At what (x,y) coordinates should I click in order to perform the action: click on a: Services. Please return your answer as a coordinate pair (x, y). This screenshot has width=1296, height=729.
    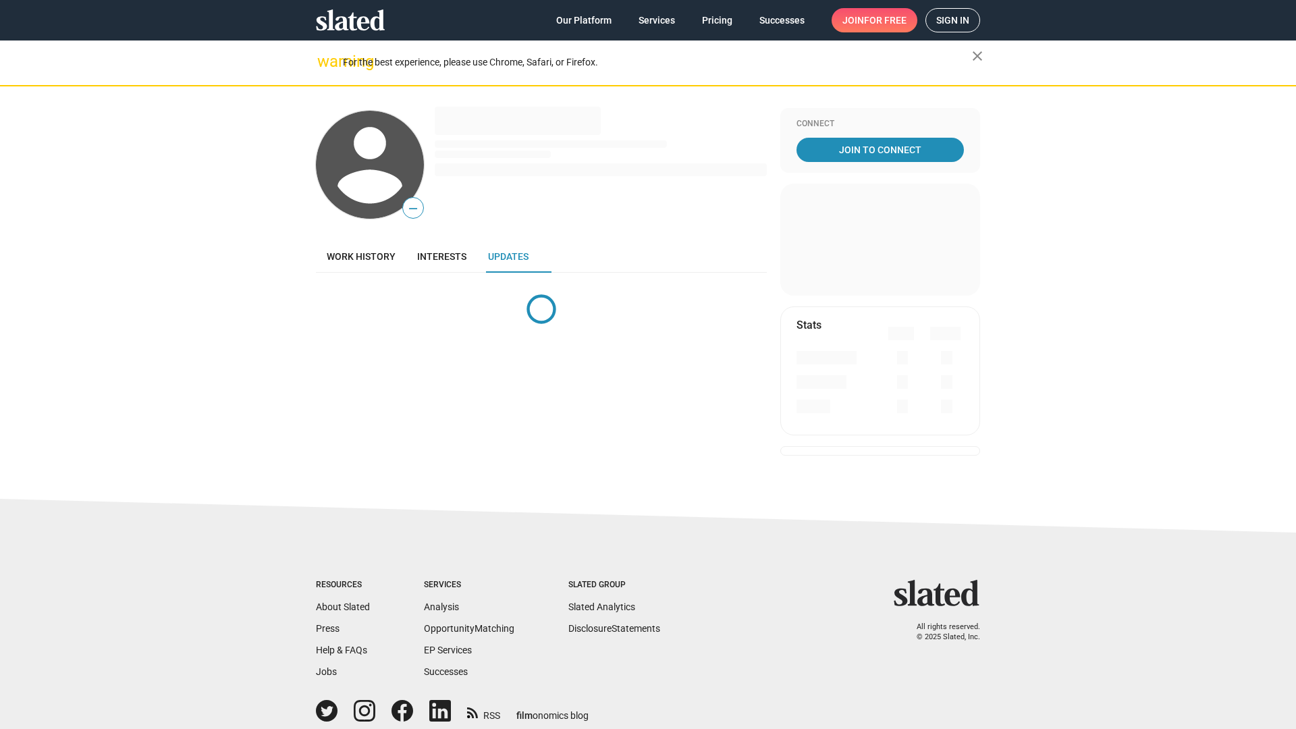
    Looking at the image, I should click on (657, 20).